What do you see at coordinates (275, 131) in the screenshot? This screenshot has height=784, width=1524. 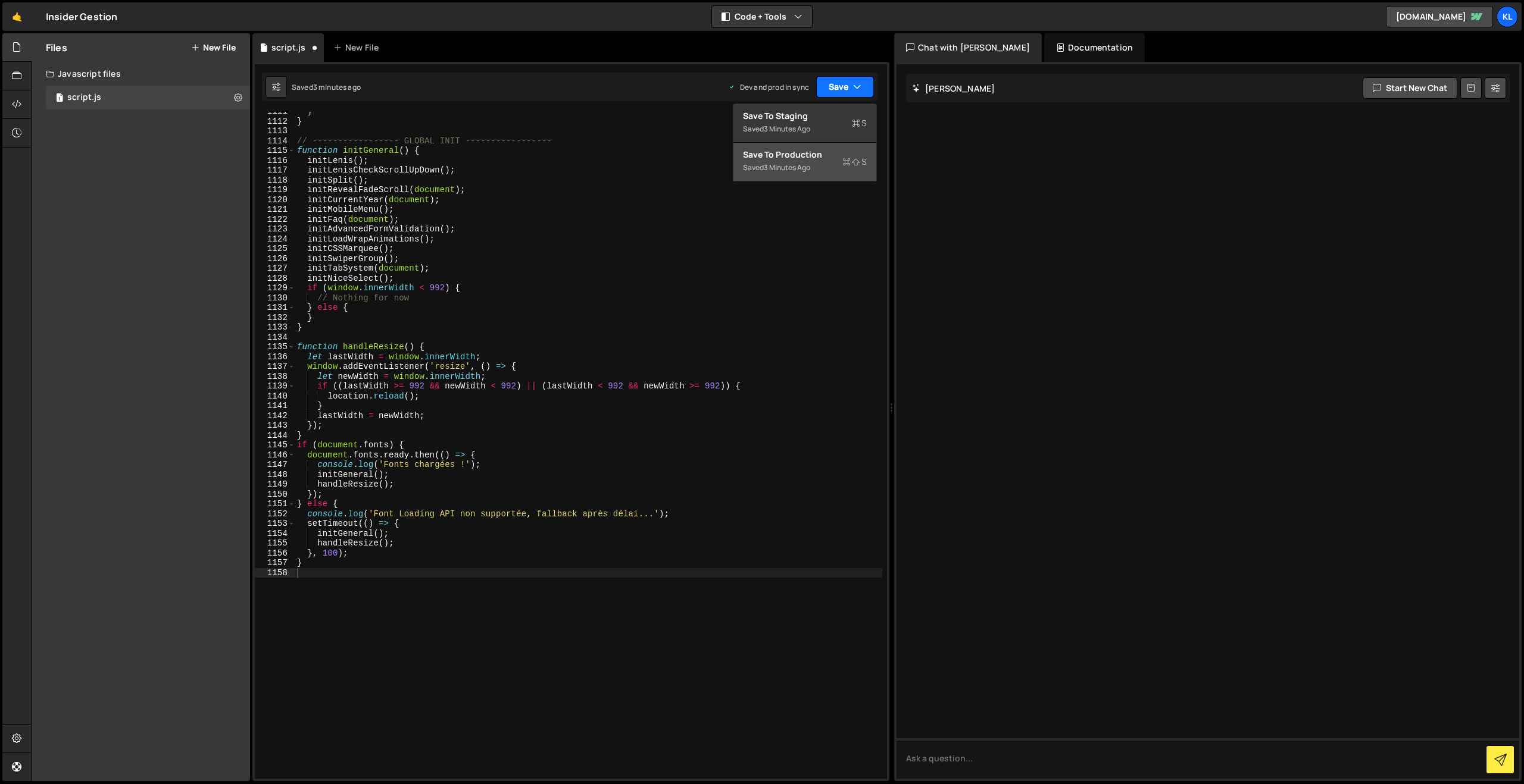 I see `div: 1113` at bounding box center [275, 131].